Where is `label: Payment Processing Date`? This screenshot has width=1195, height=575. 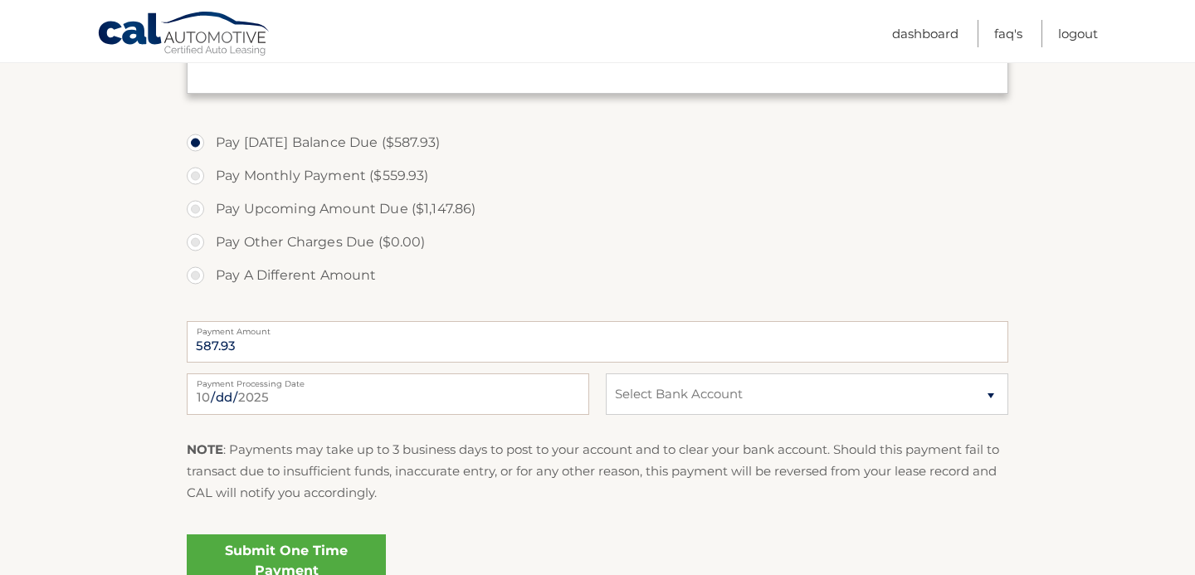 label: Payment Processing Date is located at coordinates (387, 380).